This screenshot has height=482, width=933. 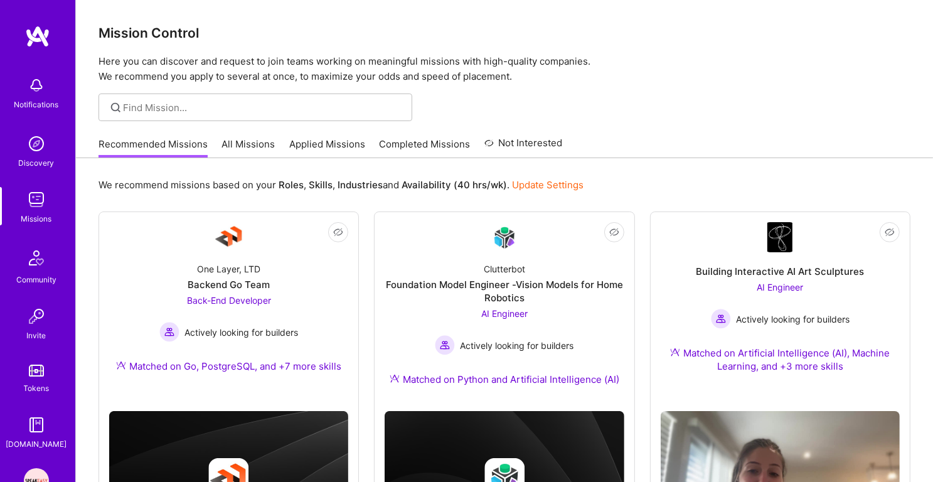 I want to click on div: Invite, so click(x=36, y=335).